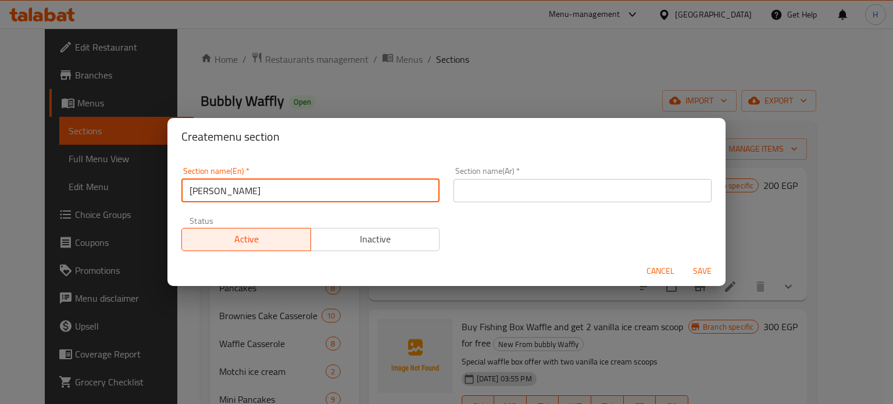 The image size is (893, 404). What do you see at coordinates (376, 239) in the screenshot?
I see `span: Inactive` at bounding box center [376, 239].